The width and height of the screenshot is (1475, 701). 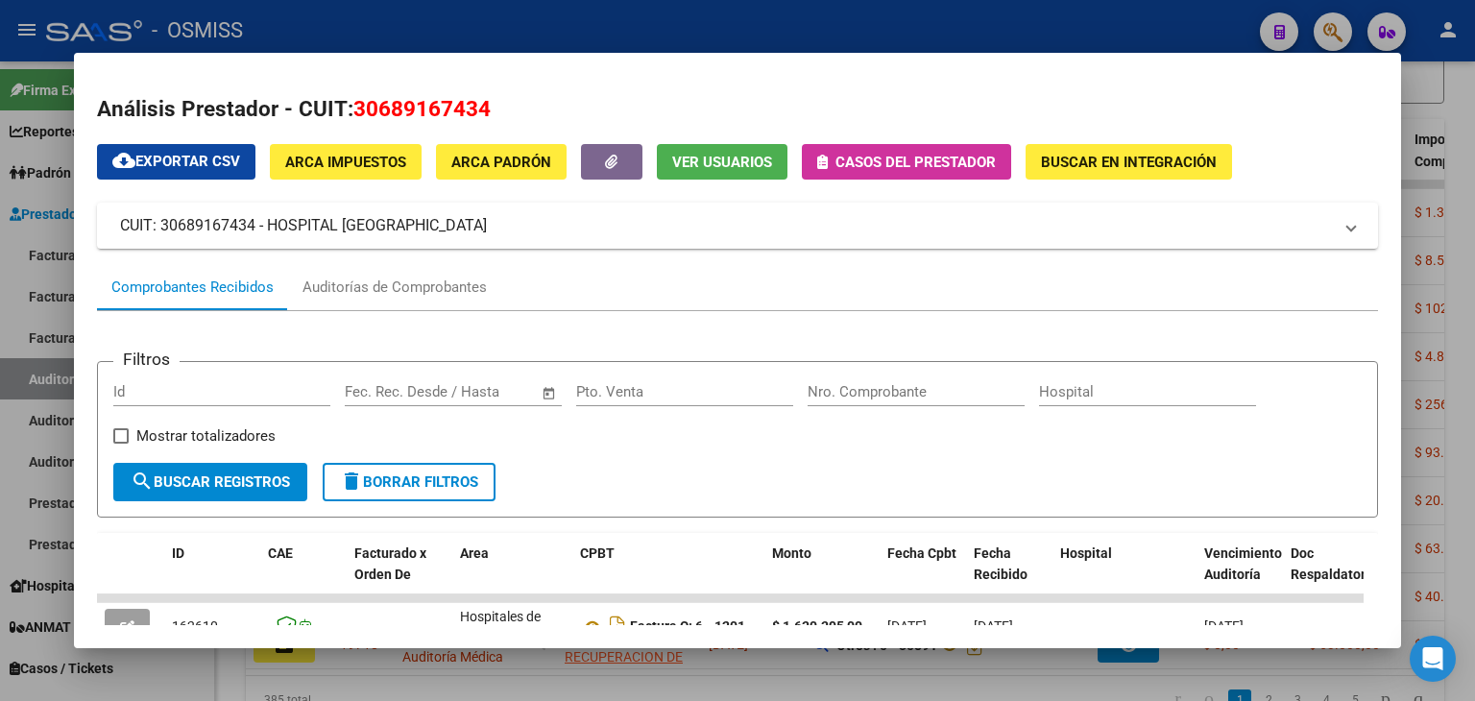 I want to click on span: ARCA Padrón, so click(x=501, y=162).